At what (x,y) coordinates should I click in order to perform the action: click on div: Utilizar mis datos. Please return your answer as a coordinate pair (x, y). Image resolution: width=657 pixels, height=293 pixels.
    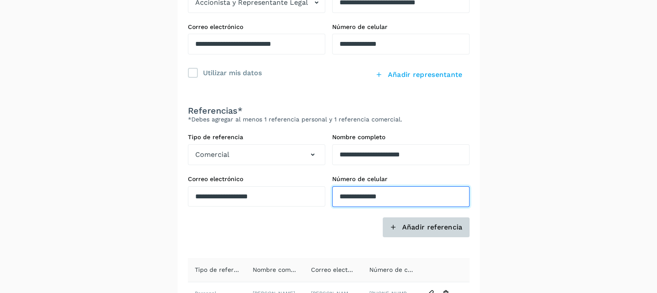
    Looking at the image, I should click on (232, 72).